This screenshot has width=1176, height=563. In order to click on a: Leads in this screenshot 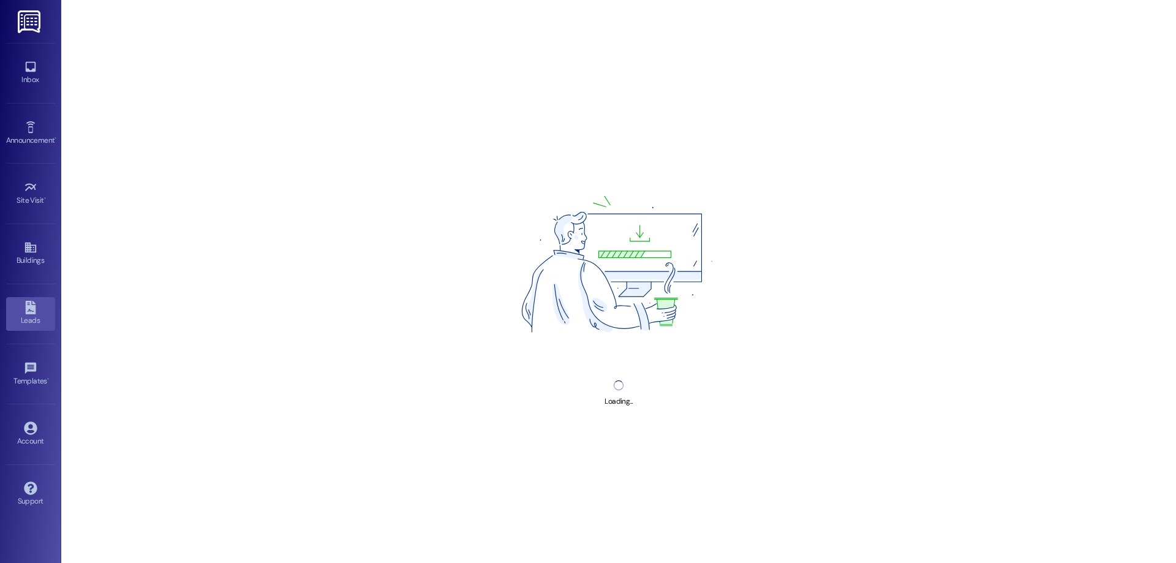, I will do `click(31, 314)`.